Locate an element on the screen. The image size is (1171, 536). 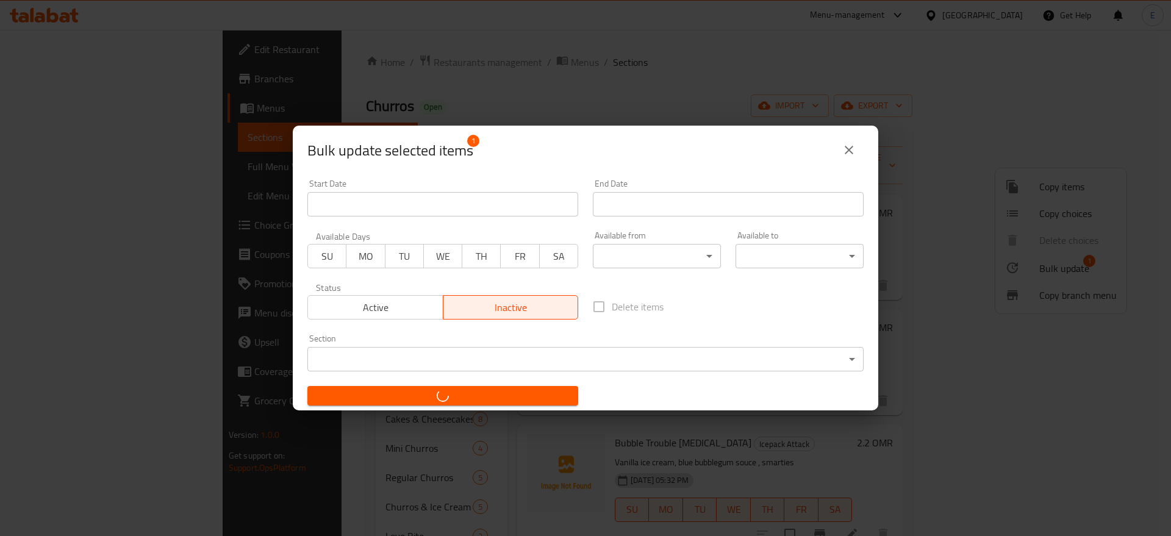
span: FR is located at coordinates (520, 256).